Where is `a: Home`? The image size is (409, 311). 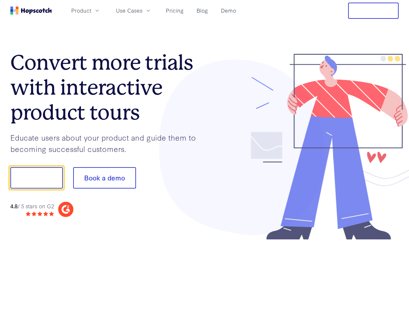
a: Home is located at coordinates (31, 10).